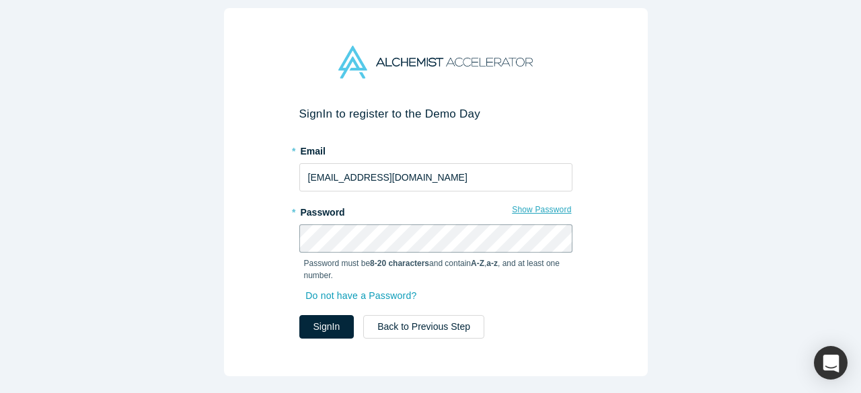 The height and width of the screenshot is (393, 861). What do you see at coordinates (477, 264) in the screenshot?
I see `strong: A-Z` at bounding box center [477, 264].